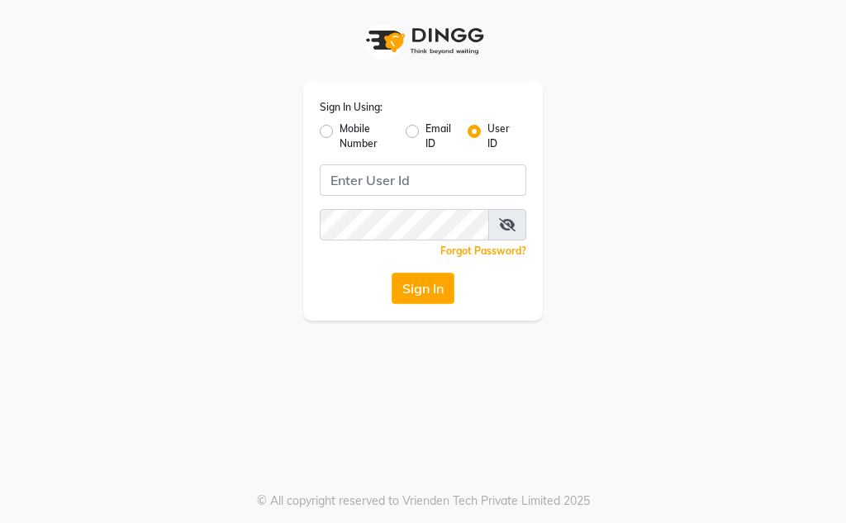  What do you see at coordinates (423, 288) in the screenshot?
I see `button: Sign In` at bounding box center [423, 288].